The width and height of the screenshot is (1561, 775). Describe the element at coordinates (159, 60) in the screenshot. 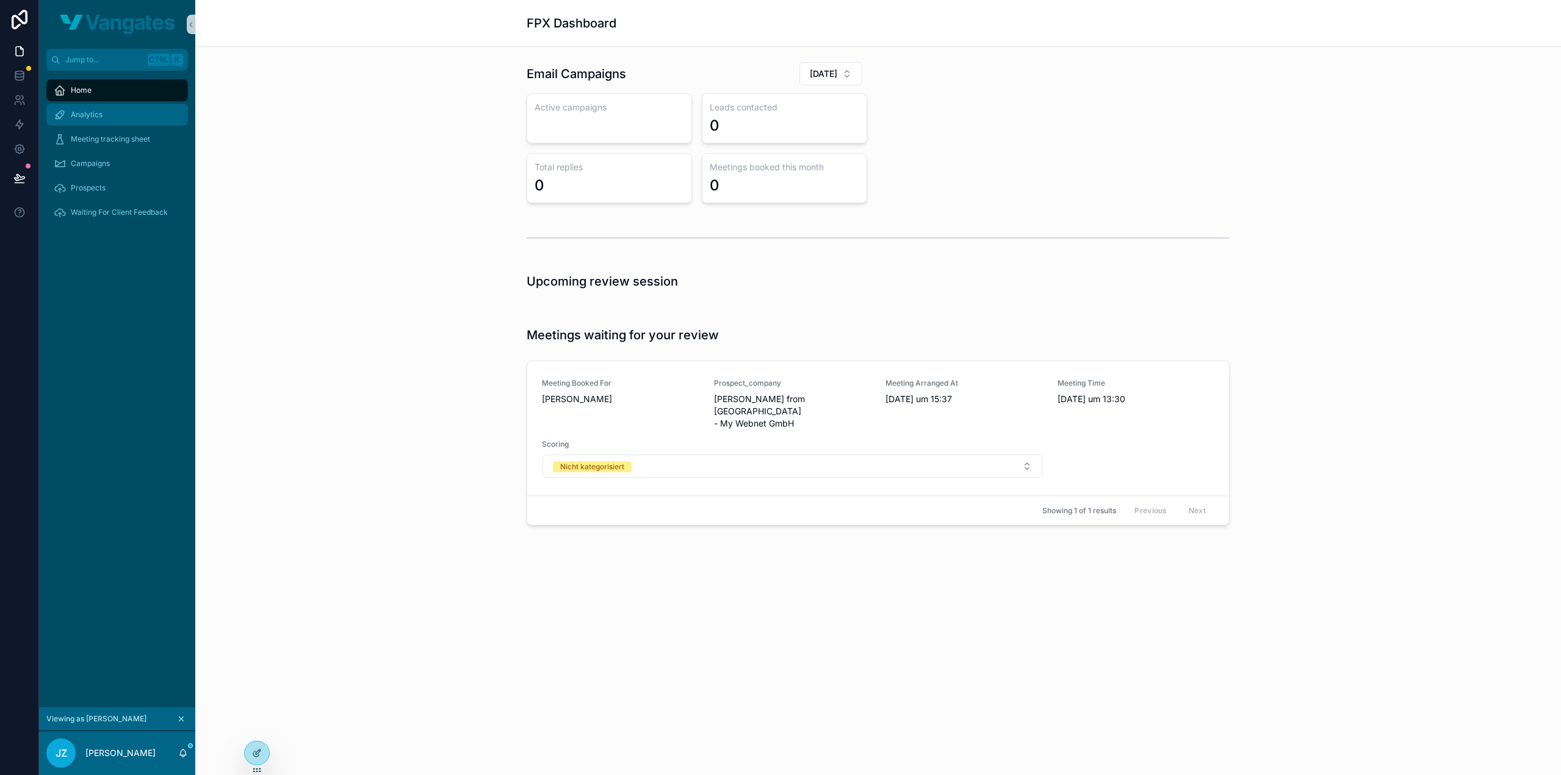

I see `span: Ctrl` at that location.